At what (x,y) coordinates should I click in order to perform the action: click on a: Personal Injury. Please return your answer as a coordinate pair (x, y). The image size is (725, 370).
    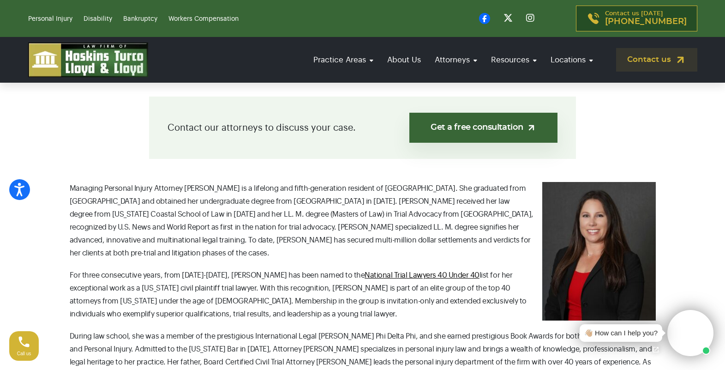
    Looking at the image, I should click on (50, 19).